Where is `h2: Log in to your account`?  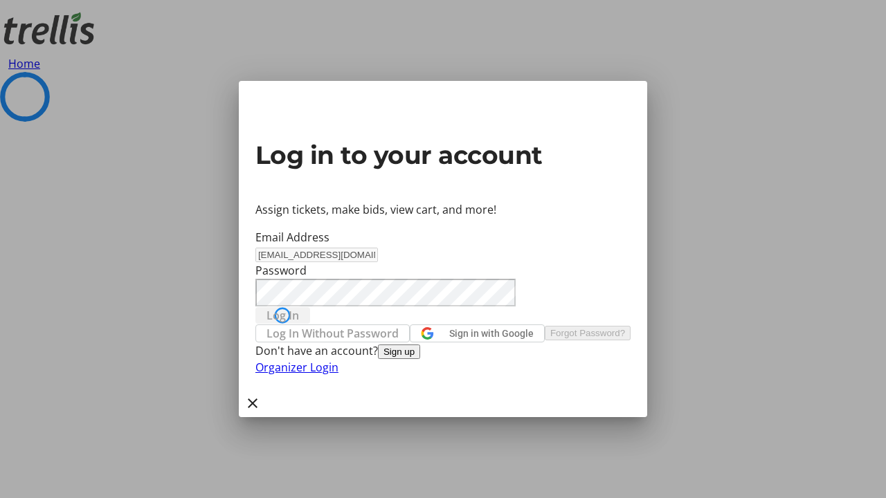
h2: Log in to your account is located at coordinates (443, 155).